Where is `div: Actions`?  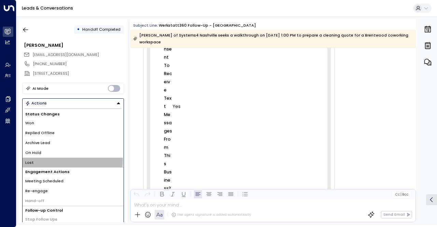 div: Actions is located at coordinates (36, 103).